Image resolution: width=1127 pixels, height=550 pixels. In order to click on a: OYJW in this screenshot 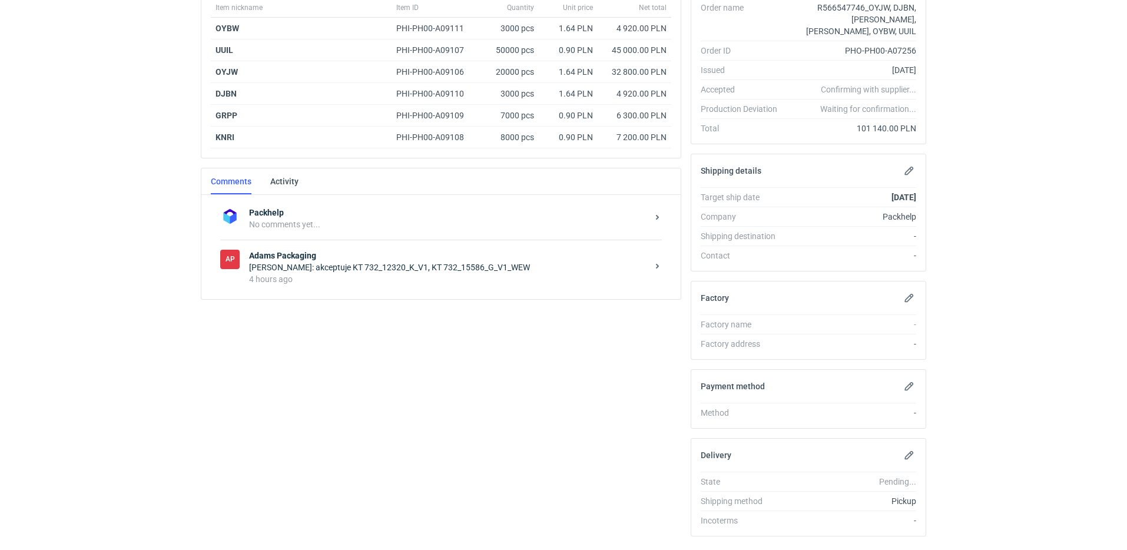, I will do `click(227, 72)`.